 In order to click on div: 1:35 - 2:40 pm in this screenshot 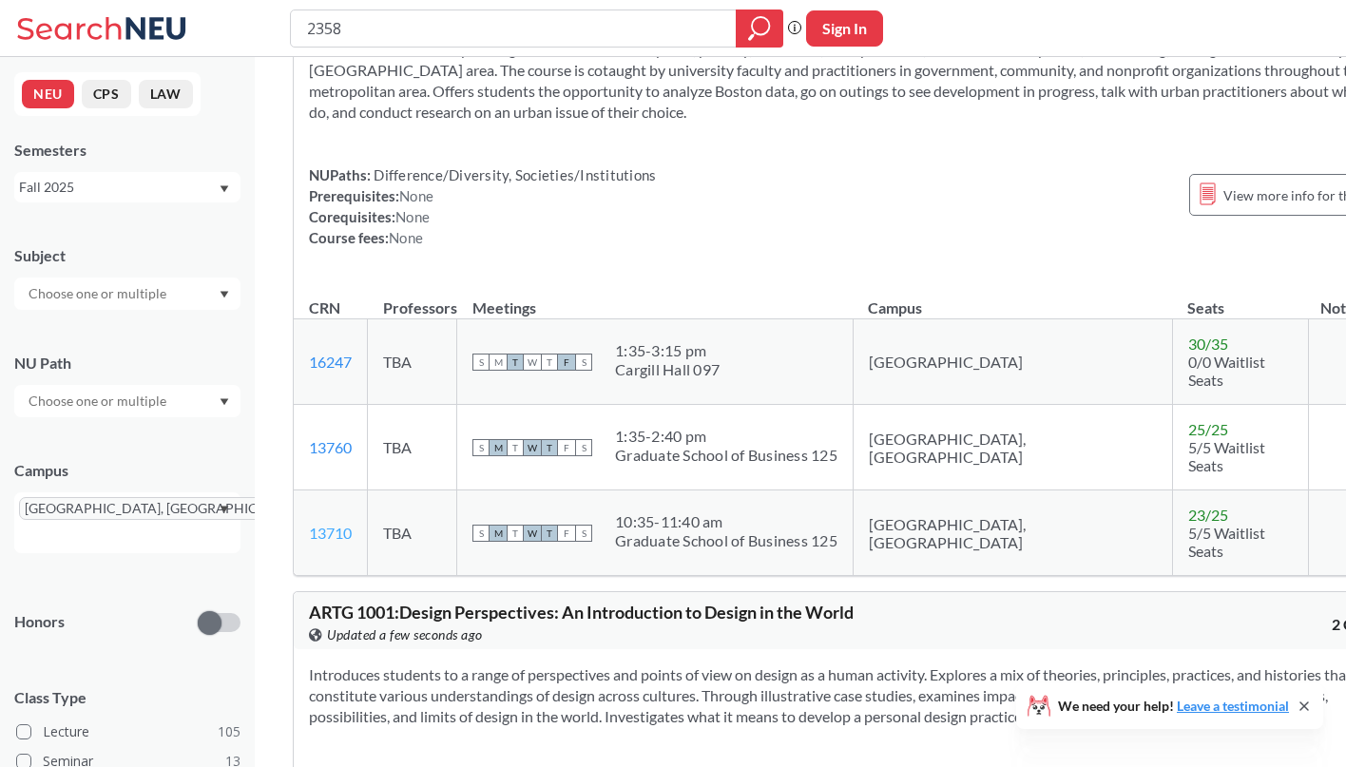, I will do `click(726, 436)`.